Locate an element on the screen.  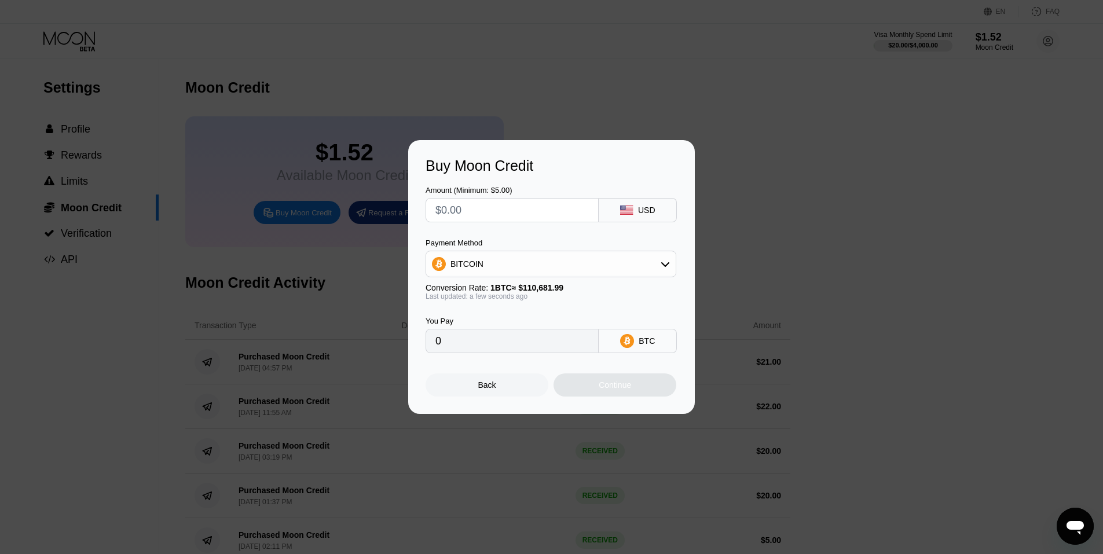
div: Conversion Rate: is located at coordinates (551, 288).